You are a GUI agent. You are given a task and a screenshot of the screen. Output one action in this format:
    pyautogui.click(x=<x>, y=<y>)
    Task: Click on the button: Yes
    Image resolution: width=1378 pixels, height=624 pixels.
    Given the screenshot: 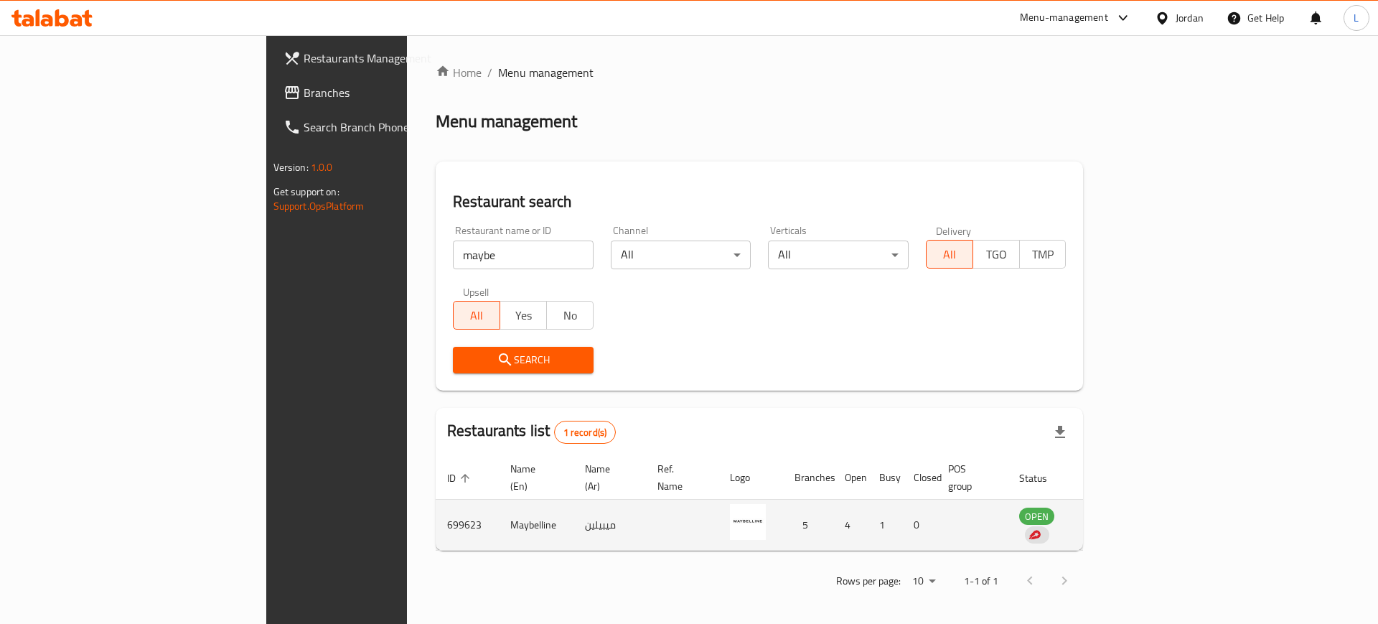 What is the action you would take?
    pyautogui.click(x=523, y=315)
    